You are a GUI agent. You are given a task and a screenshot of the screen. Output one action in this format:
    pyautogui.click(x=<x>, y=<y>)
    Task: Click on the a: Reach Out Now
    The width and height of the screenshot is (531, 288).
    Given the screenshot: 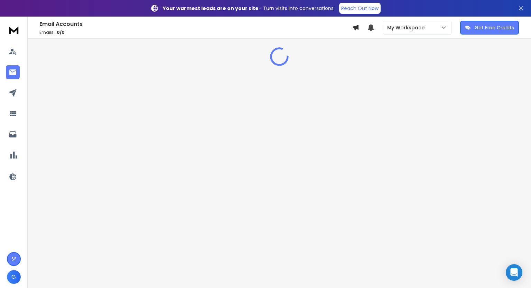 What is the action you would take?
    pyautogui.click(x=360, y=8)
    